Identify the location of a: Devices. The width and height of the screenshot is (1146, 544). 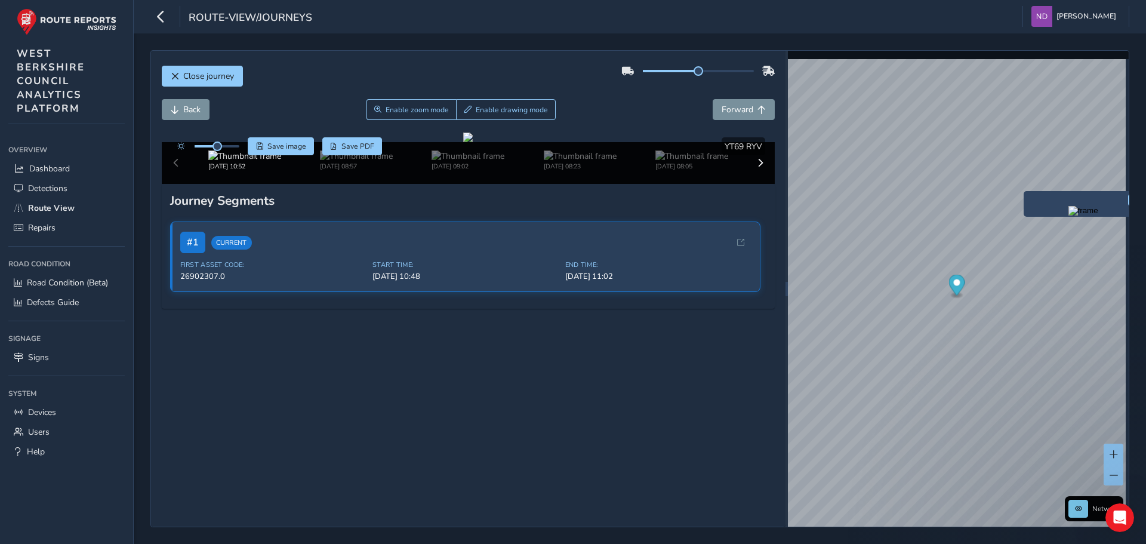
(66, 412).